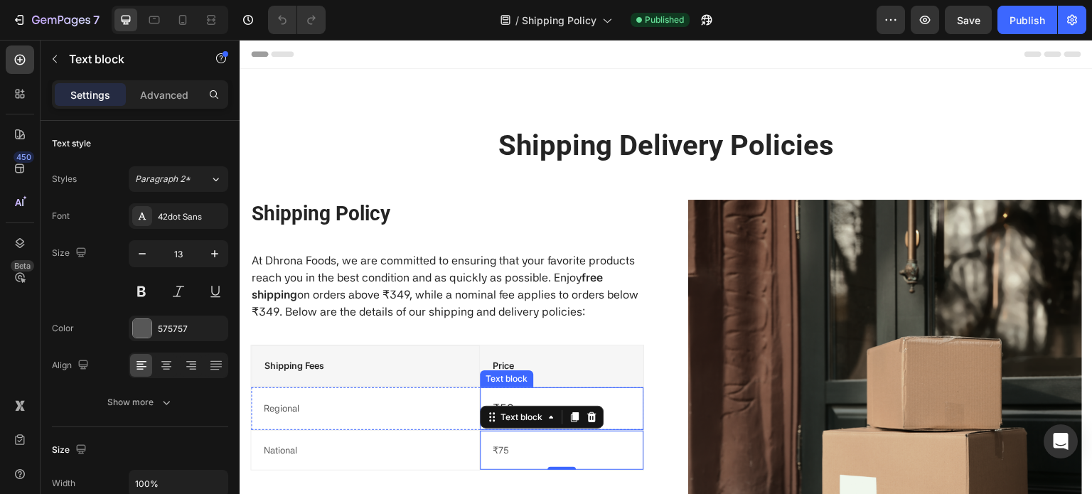 The image size is (1092, 494). I want to click on p: 7, so click(96, 20).